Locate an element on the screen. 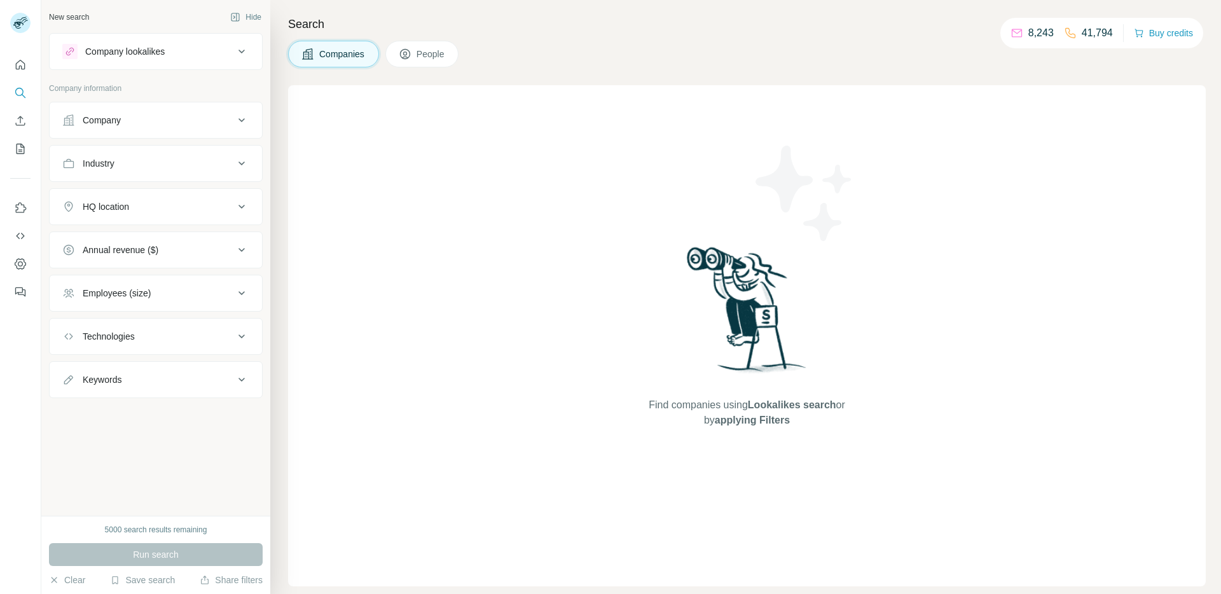 This screenshot has height=594, width=1221. button: HQ location is located at coordinates (156, 207).